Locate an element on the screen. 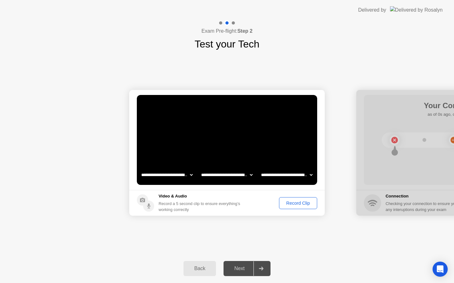 The height and width of the screenshot is (283, 454). img: Delivered by Rosalyn is located at coordinates (416, 10).